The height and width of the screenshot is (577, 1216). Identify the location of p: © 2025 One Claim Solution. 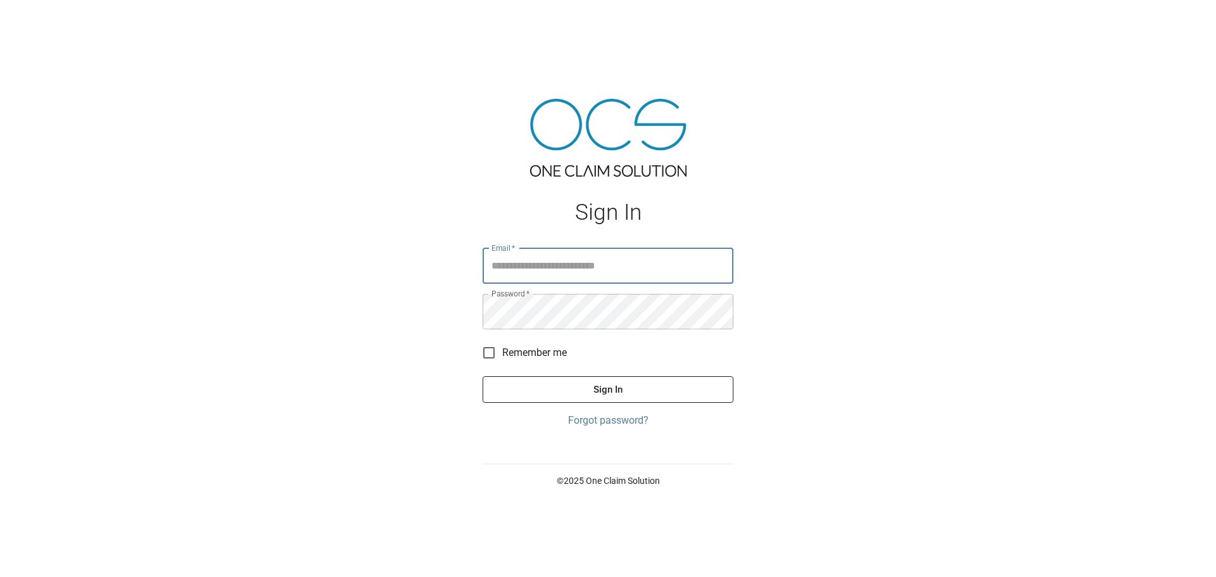
(608, 481).